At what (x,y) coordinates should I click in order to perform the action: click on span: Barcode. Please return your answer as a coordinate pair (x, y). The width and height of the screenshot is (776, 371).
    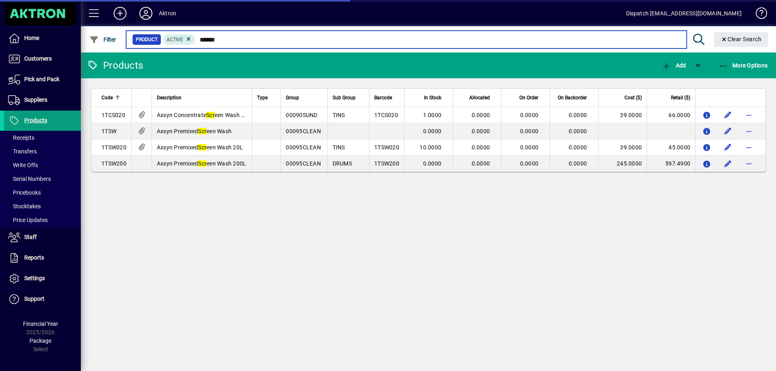
    Looking at the image, I should click on (383, 98).